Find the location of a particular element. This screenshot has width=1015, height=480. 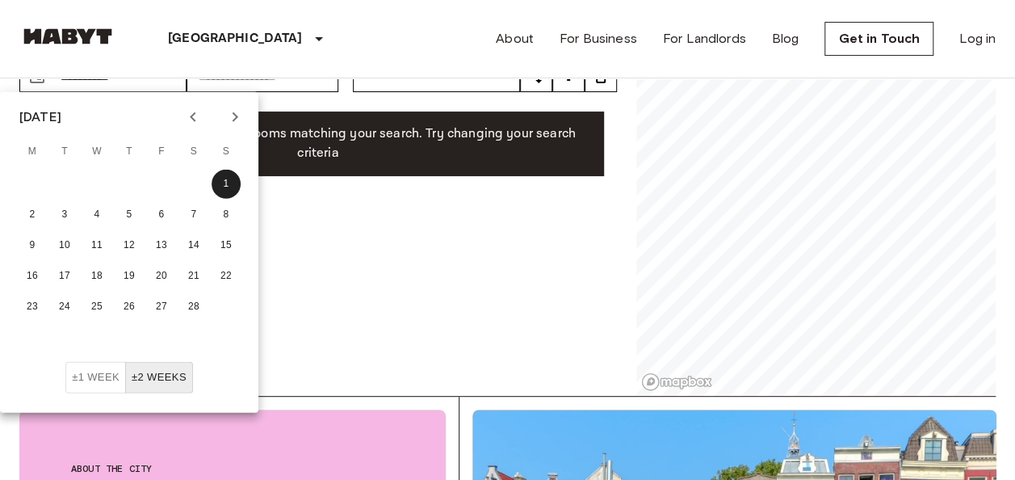

button: 19 is located at coordinates (129, 276).